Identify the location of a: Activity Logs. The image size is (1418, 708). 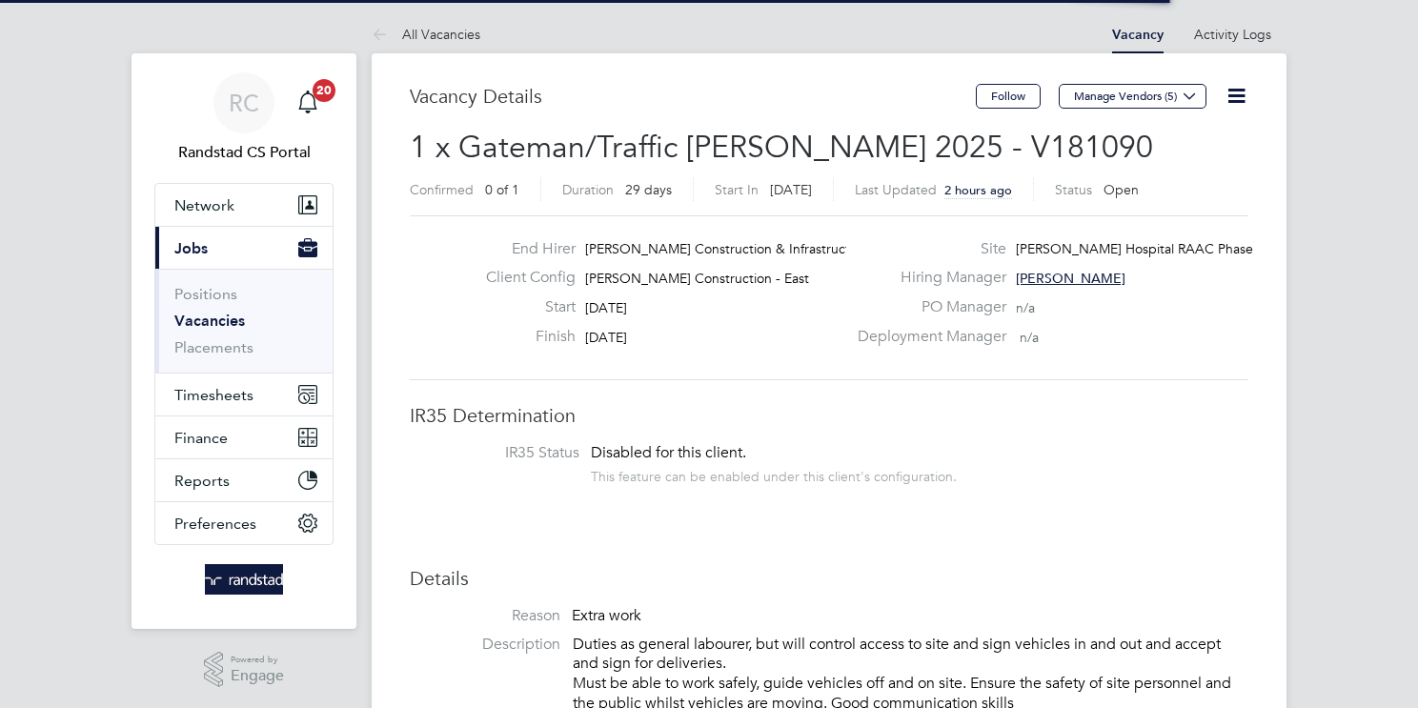
(1232, 34).